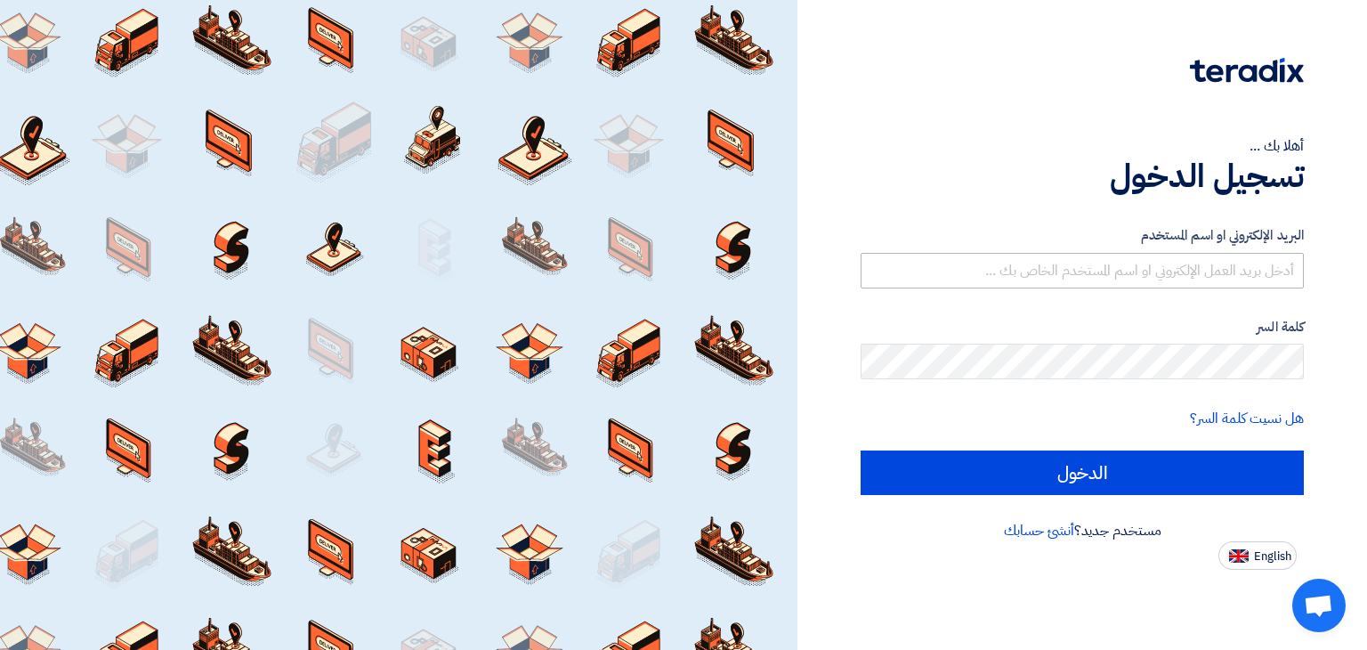  What do you see at coordinates (1247, 70) in the screenshot?
I see `img: Teradix logo` at bounding box center [1247, 70].